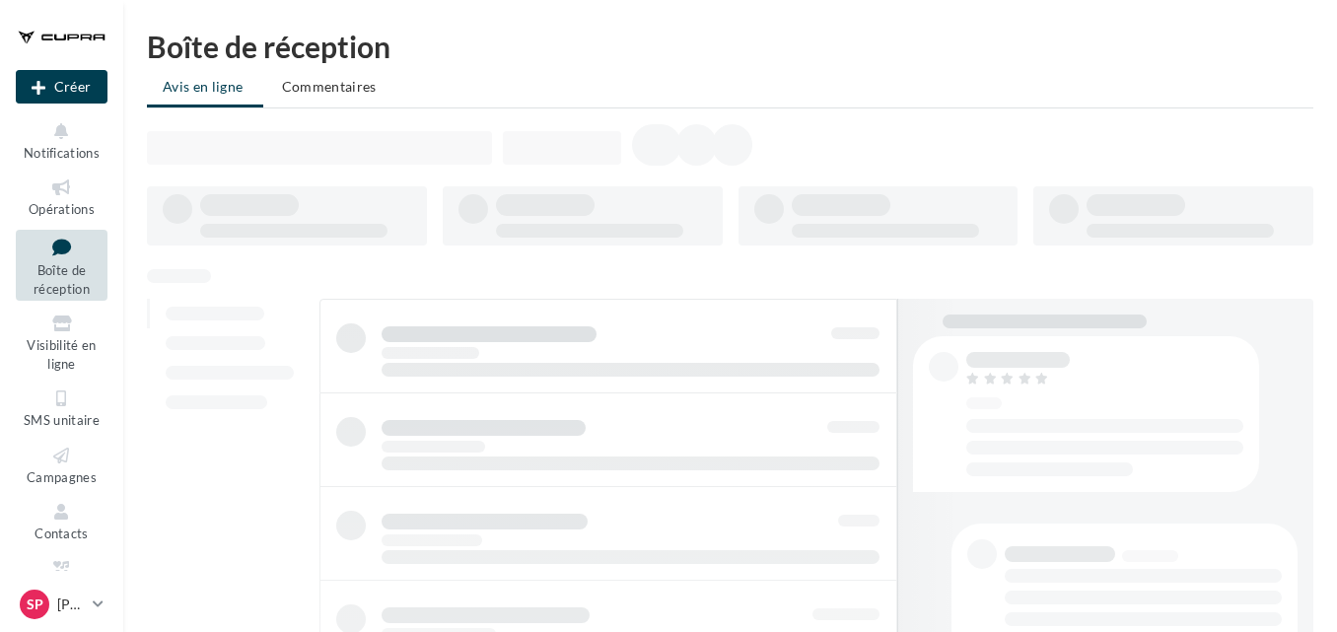 Image resolution: width=1337 pixels, height=632 pixels. I want to click on span: SMS unitaire, so click(61, 420).